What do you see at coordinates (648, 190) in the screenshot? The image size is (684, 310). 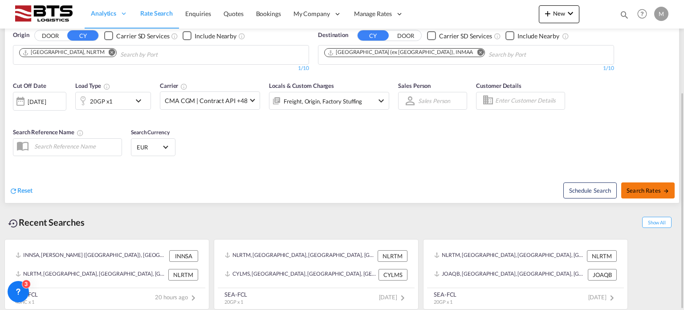 I see `span: Search Rates` at bounding box center [648, 190].